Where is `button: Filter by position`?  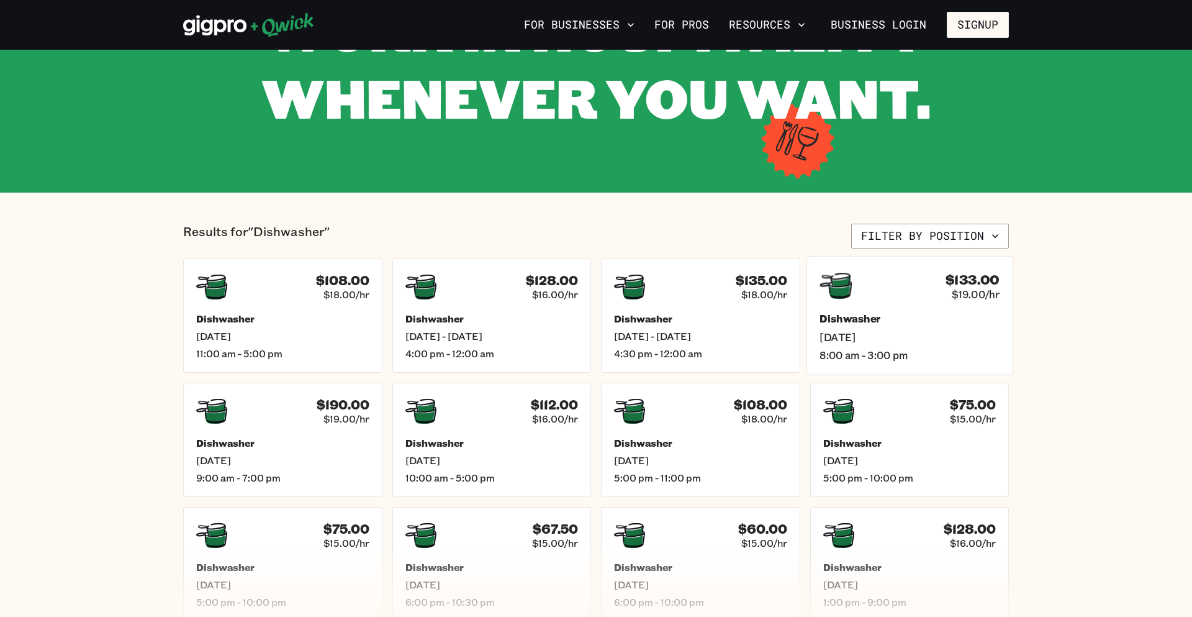
button: Filter by position is located at coordinates (930, 236).